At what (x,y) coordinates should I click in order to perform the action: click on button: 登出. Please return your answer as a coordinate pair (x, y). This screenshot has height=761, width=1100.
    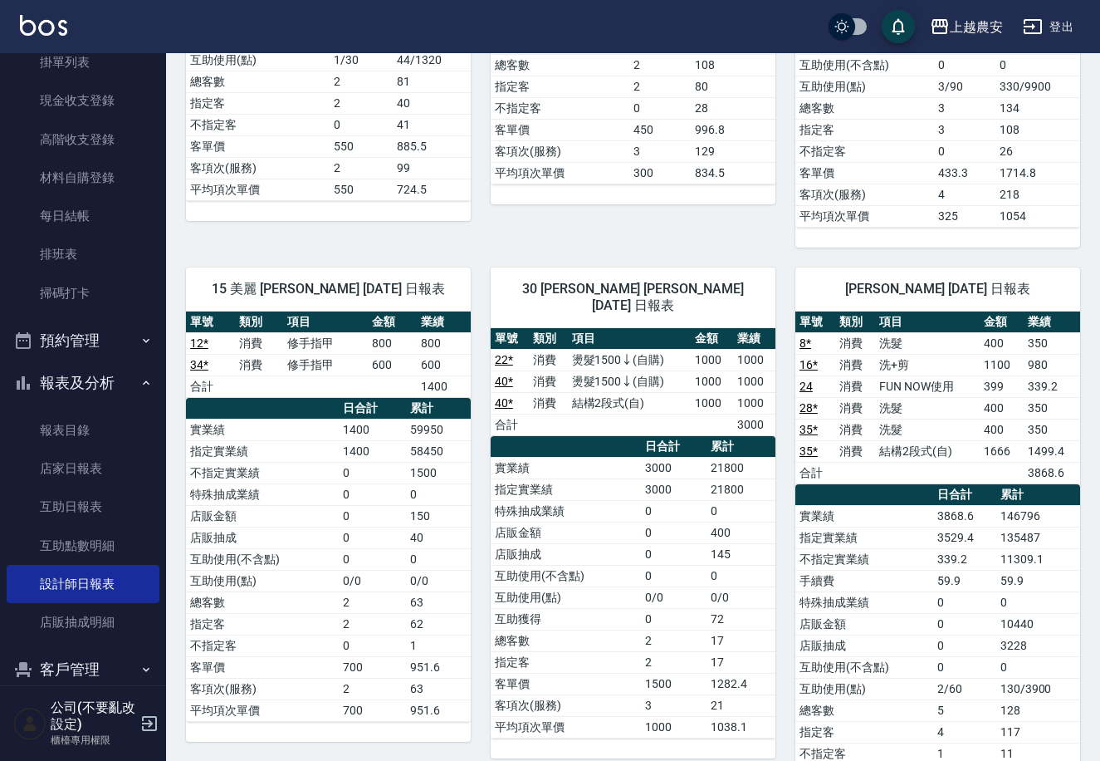
    Looking at the image, I should click on (1048, 27).